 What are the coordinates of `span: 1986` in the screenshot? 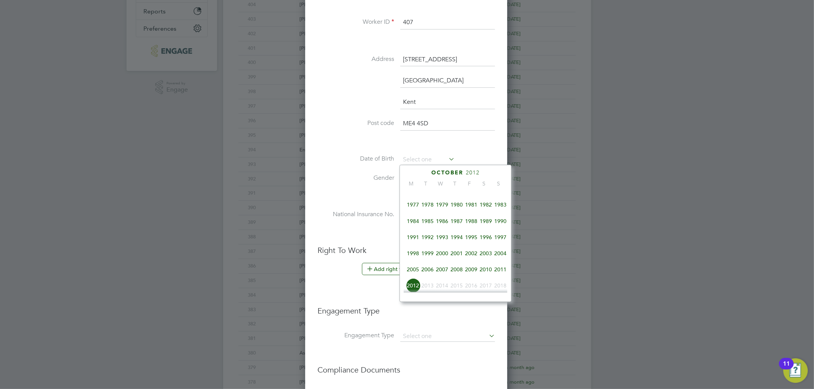 It's located at (442, 221).